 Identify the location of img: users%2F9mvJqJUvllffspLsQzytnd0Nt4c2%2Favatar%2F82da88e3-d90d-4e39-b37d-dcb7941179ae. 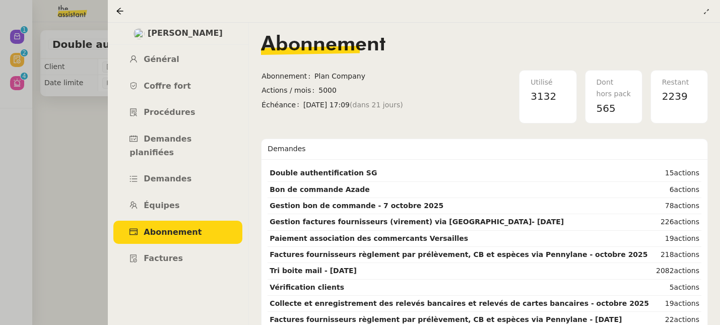
(139, 34).